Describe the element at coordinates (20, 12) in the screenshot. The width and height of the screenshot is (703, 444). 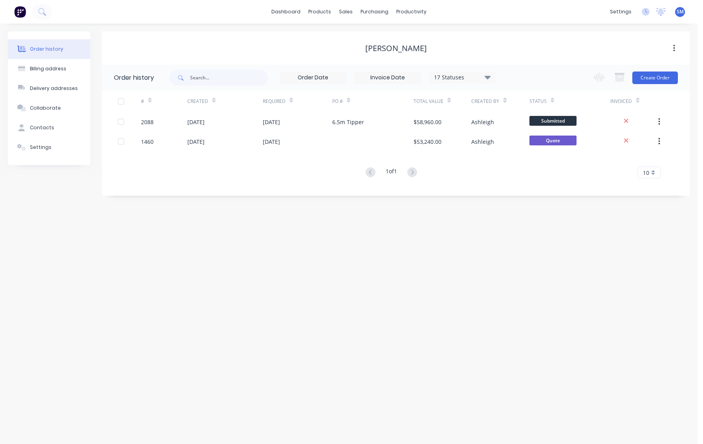
I see `img: Factory` at that location.